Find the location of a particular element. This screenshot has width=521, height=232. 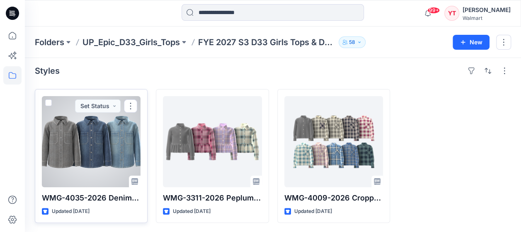

p: WMG-4035-2026 Denim Shirt is located at coordinates (91, 198).